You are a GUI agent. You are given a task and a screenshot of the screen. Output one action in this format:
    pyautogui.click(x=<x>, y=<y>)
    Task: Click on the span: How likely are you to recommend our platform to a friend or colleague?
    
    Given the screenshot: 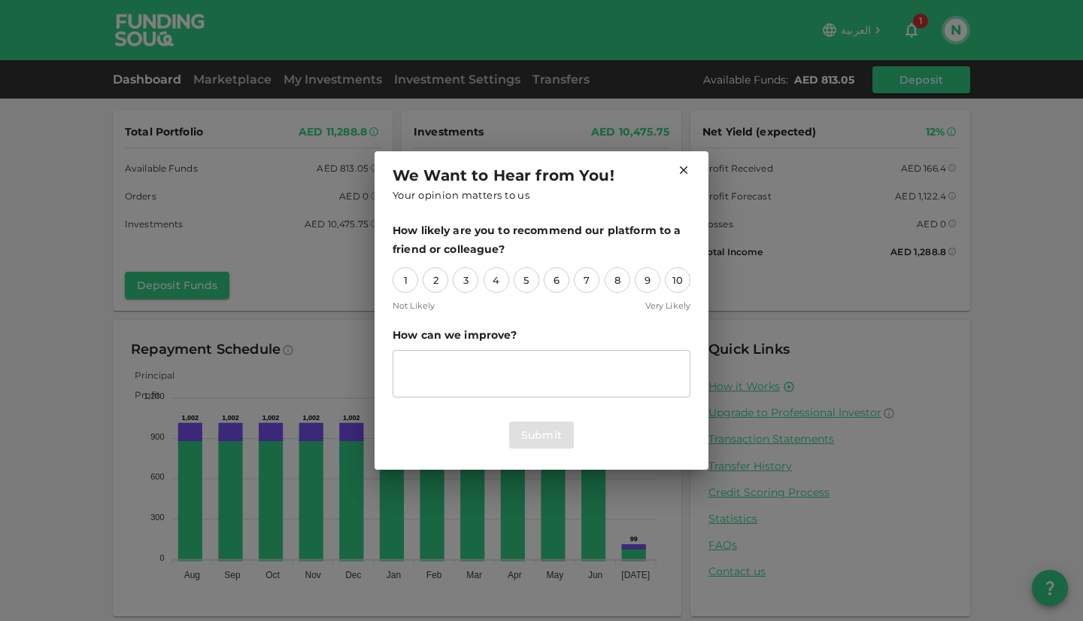 What is the action you would take?
    pyautogui.click(x=542, y=239)
    